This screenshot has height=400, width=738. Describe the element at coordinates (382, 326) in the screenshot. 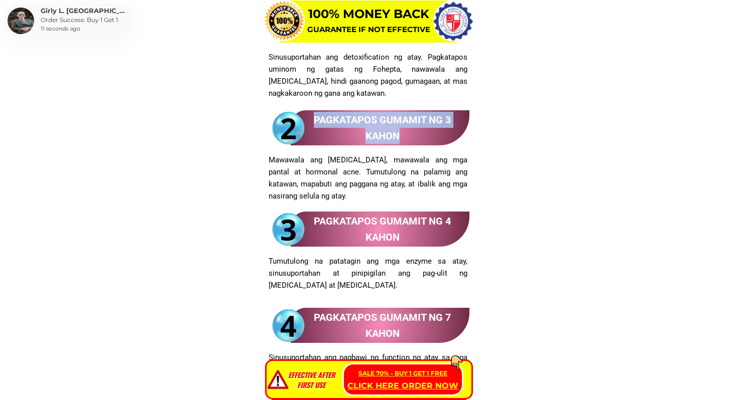

I see `h3: Pagkatapos gumamit ng 7 kahon` at that location.